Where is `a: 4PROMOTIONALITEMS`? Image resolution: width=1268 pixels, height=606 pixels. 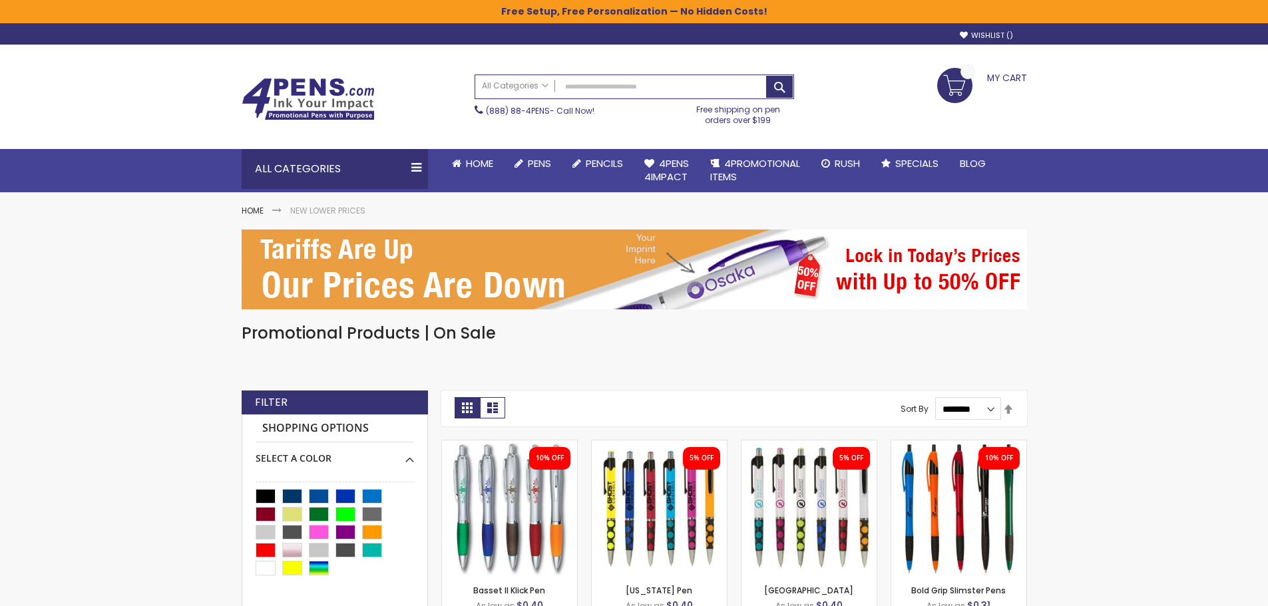 a: 4PROMOTIONALITEMS is located at coordinates (755, 170).